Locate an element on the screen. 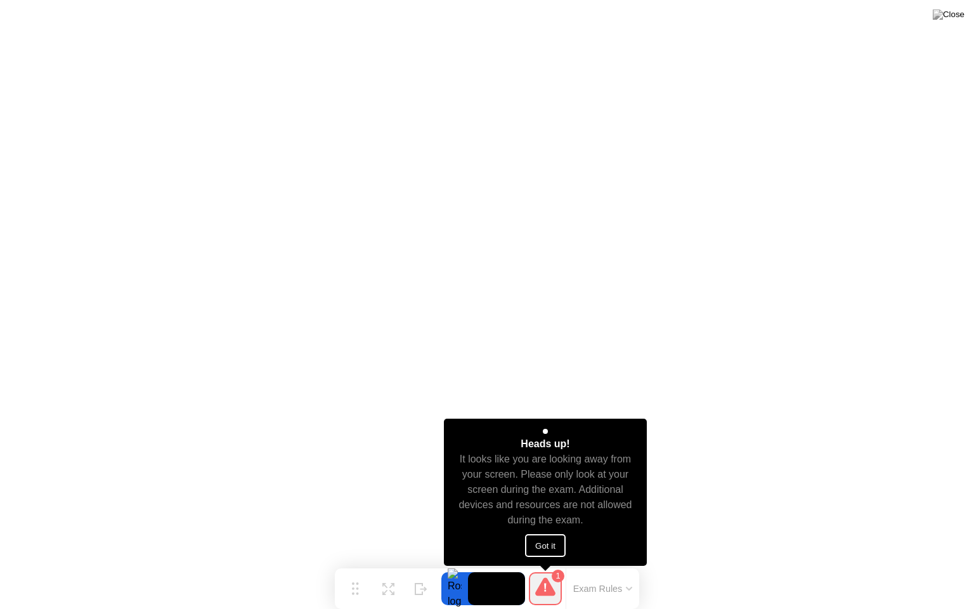 Image resolution: width=974 pixels, height=609 pixels. div: Heads up! is located at coordinates (545, 444).